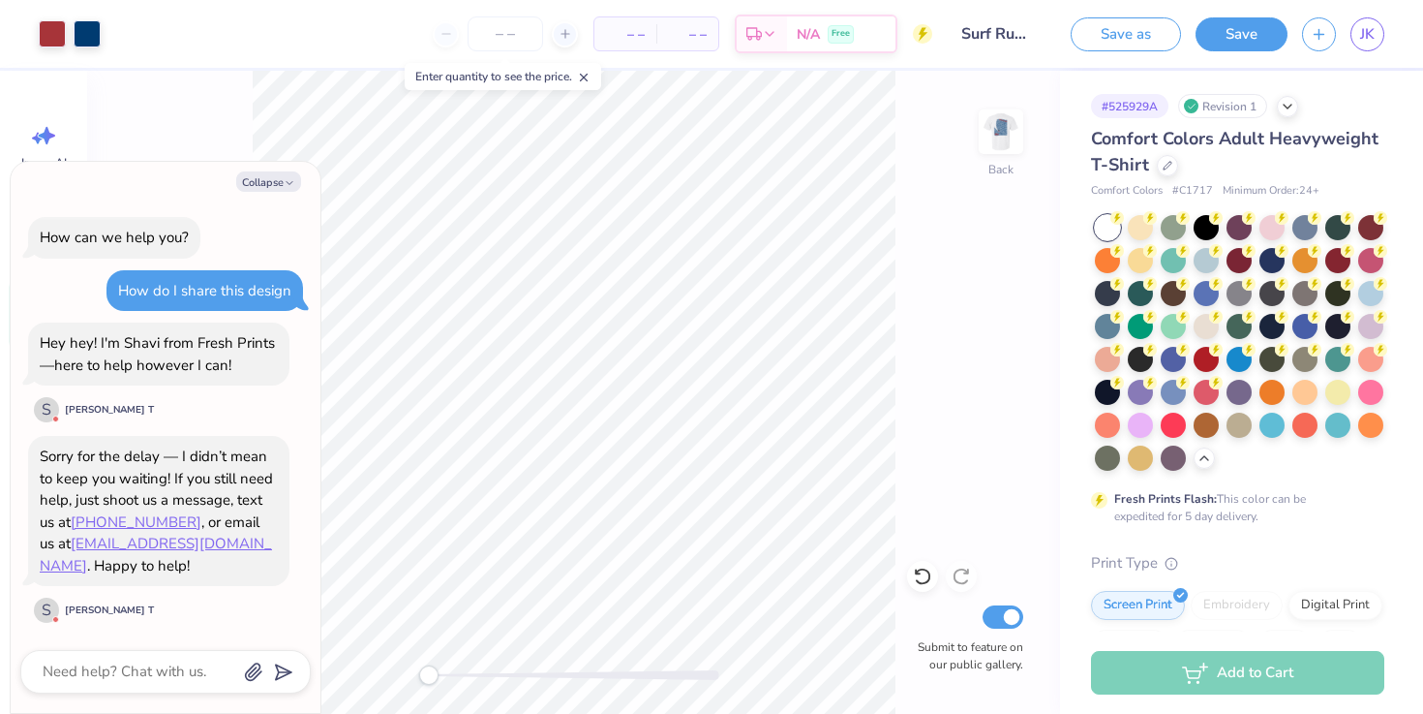  I want to click on span: N/A, so click(809, 34).